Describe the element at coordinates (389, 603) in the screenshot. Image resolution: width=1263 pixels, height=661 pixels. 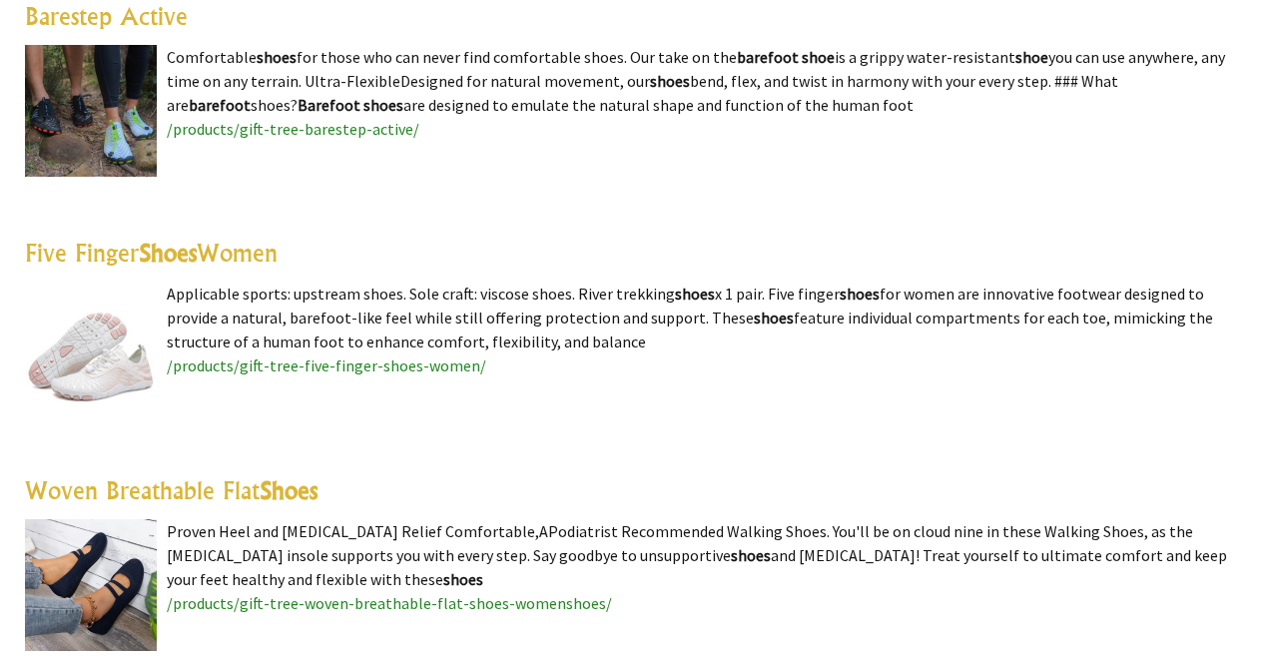
I see `span: /products/gift-tree-woven-breathable-flat-shoes-womenshoes/` at that location.